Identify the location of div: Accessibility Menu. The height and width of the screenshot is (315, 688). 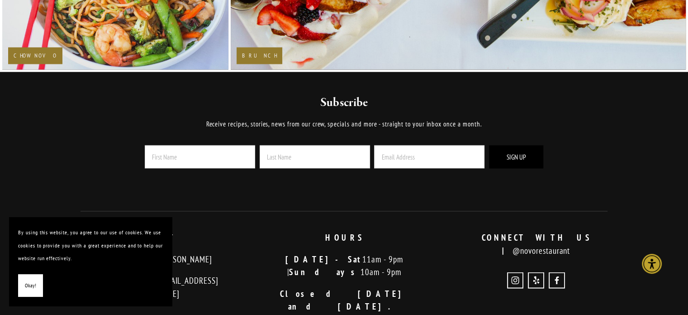
(652, 263).